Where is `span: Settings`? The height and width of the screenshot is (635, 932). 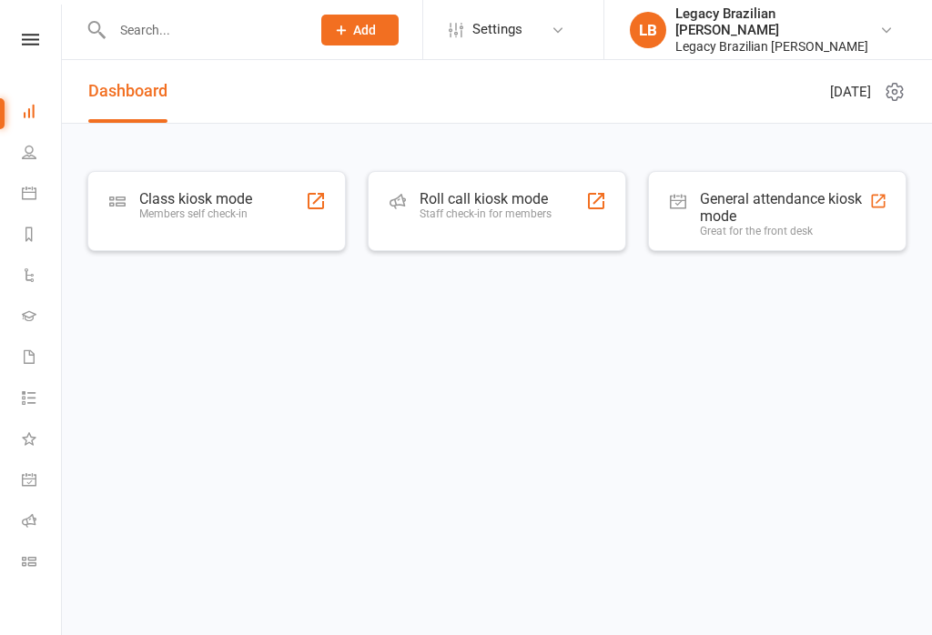
span: Settings is located at coordinates (497, 29).